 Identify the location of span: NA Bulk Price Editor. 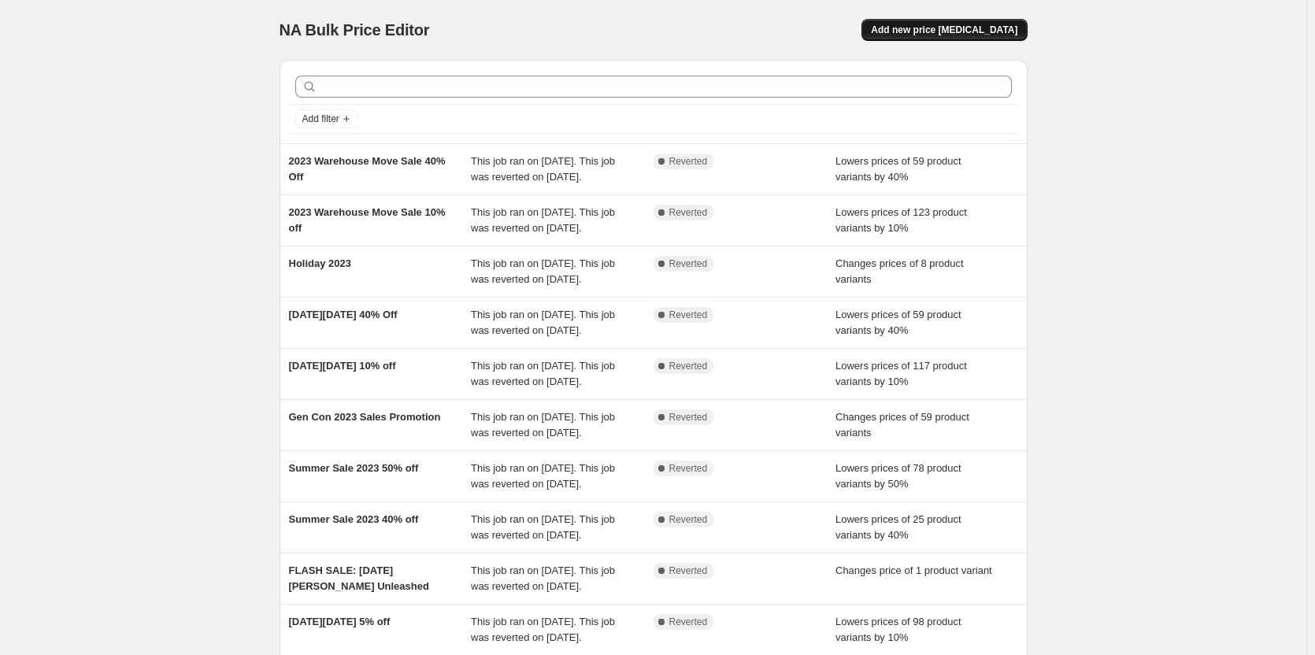
(354, 30).